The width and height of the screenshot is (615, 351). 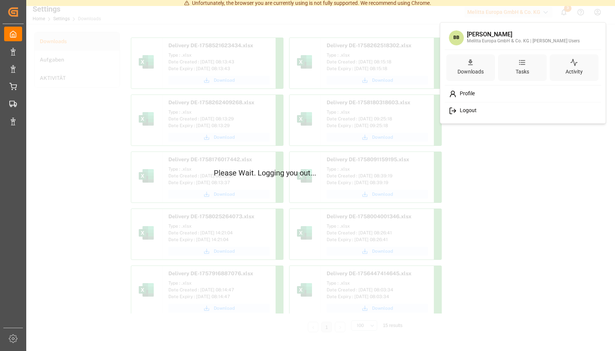 I want to click on div: Downloads, so click(x=470, y=72).